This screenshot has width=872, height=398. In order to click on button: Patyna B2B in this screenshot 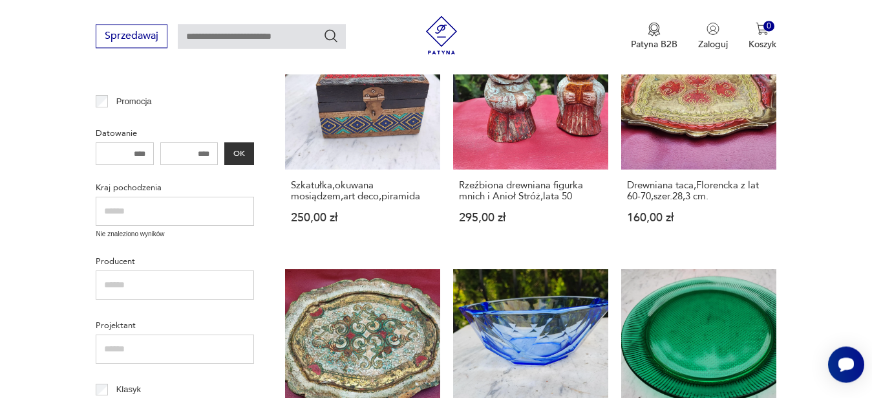, I will do `click(654, 36)`.